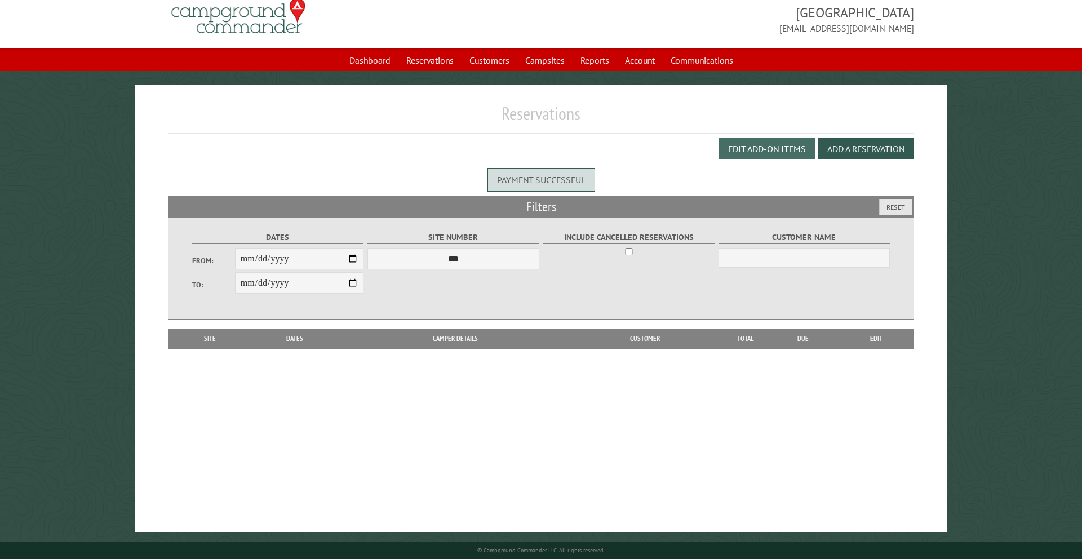 Image resolution: width=1082 pixels, height=559 pixels. Describe the element at coordinates (545, 60) in the screenshot. I see `a: Campsites` at that location.